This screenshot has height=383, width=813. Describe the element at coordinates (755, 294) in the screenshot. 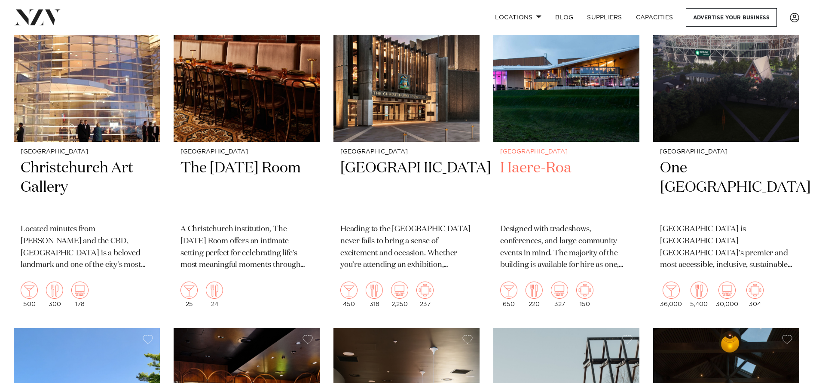

I see `div: 304` at that location.